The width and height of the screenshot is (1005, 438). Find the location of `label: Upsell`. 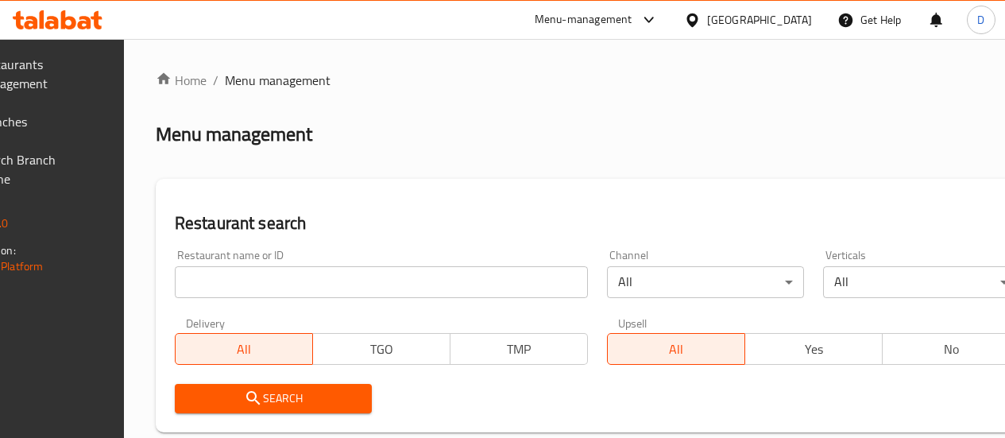

label: Upsell is located at coordinates (632, 323).